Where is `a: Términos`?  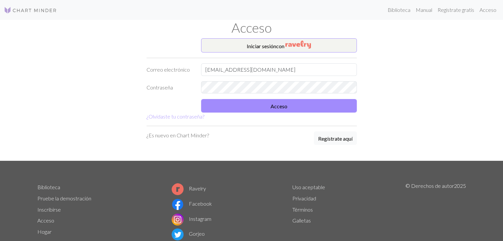
a: Términos is located at coordinates (302, 210).